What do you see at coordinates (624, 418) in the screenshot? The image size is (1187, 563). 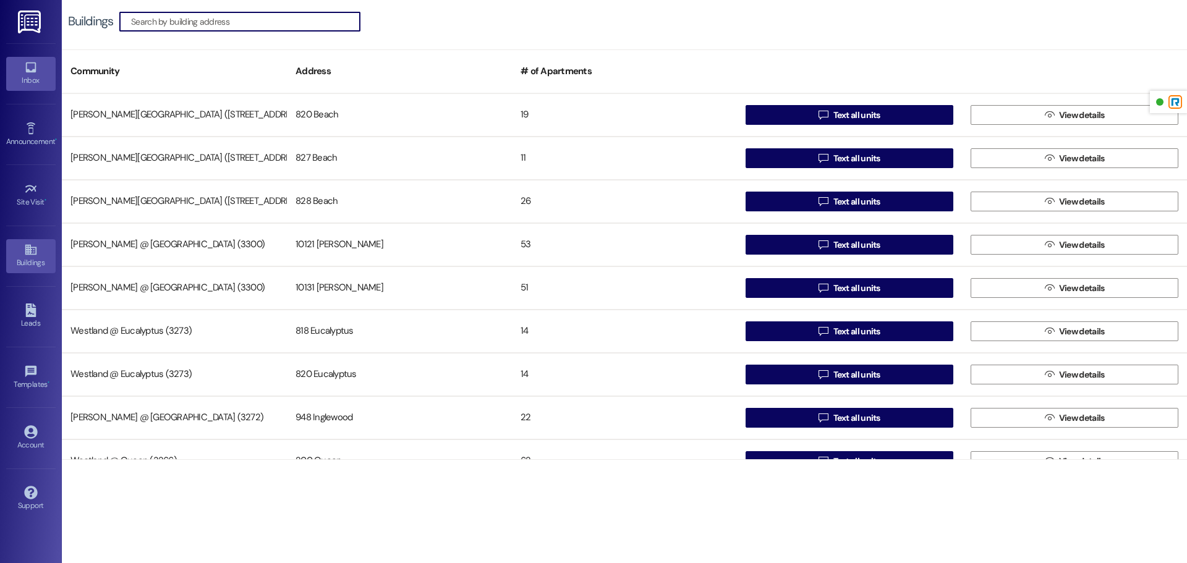 I see `div: 22` at bounding box center [624, 418].